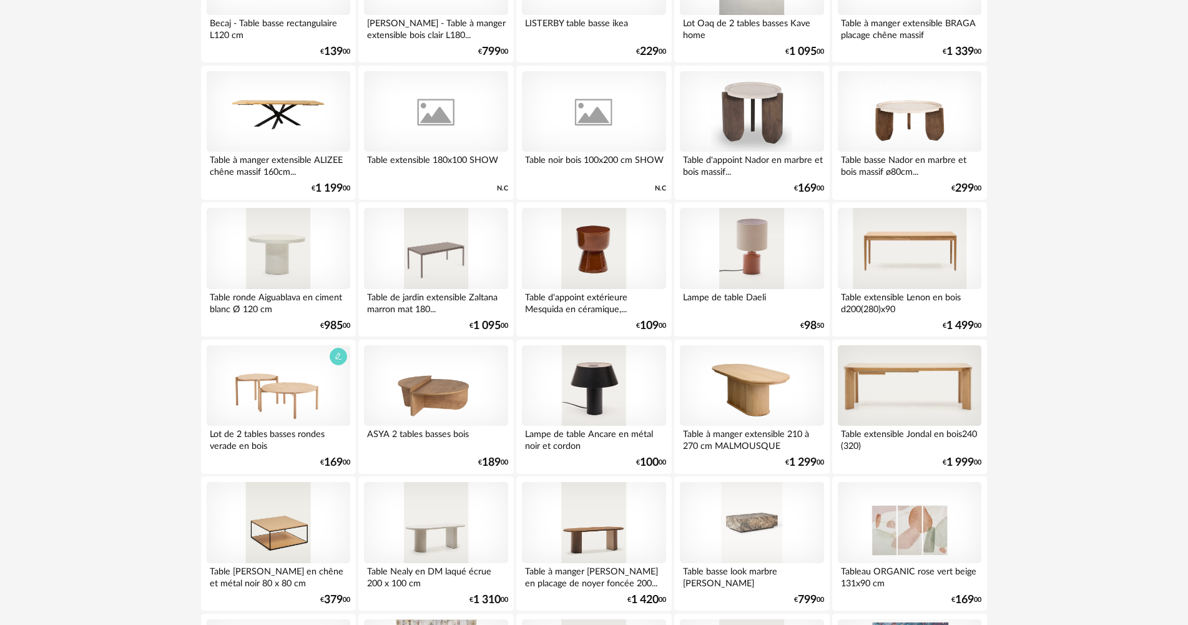 The image size is (1188, 625). I want to click on a: Lot de 2 tables basses rondes verade en bois Lot de 2 tables basses rondes verade en bois €16900, so click(279, 407).